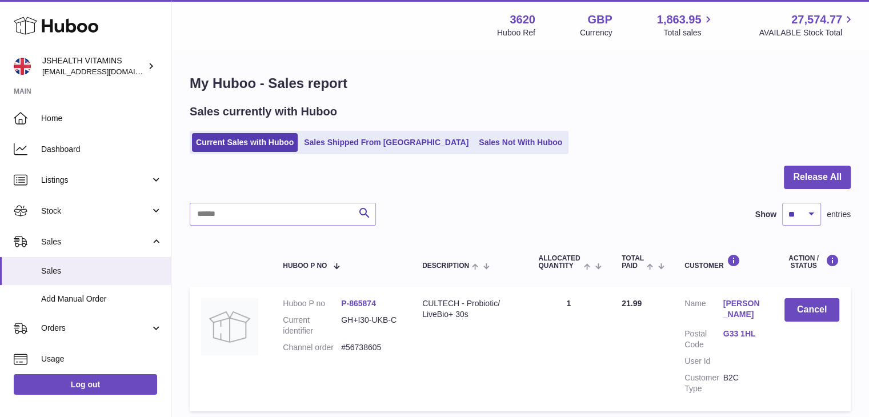 This screenshot has height=417, width=869. Describe the element at coordinates (370, 348) in the screenshot. I see `dd: #56738605` at that location.